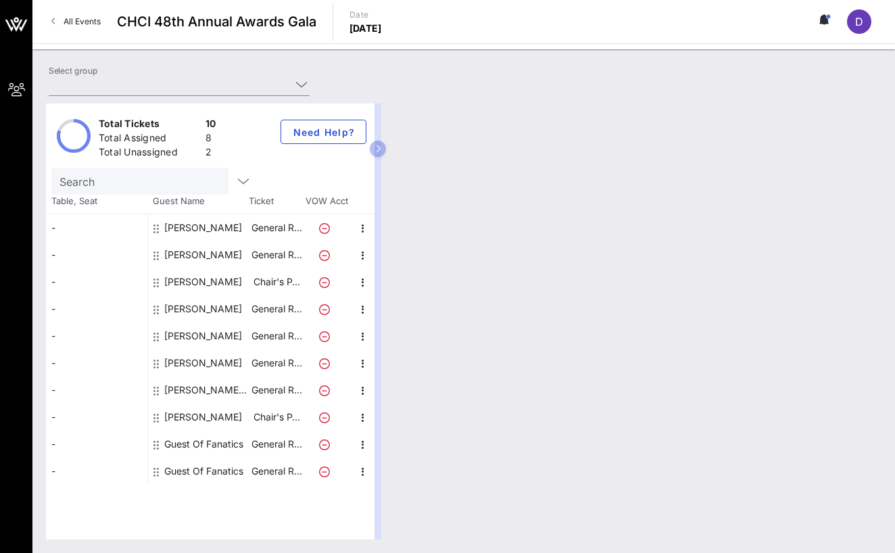 This screenshot has width=895, height=553. Describe the element at coordinates (149, 125) in the screenshot. I see `div: Total Tickets` at that location.